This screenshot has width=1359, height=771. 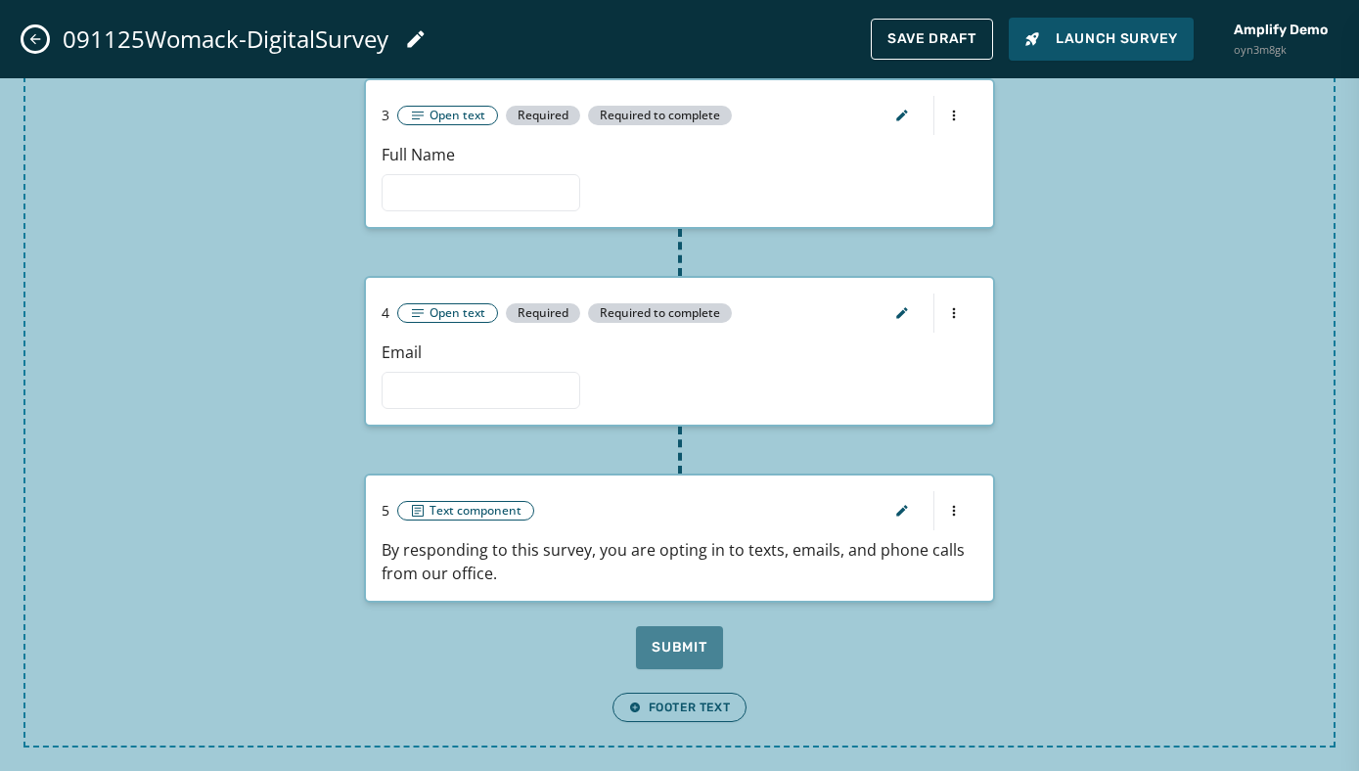 I want to click on span: 4, so click(x=385, y=313).